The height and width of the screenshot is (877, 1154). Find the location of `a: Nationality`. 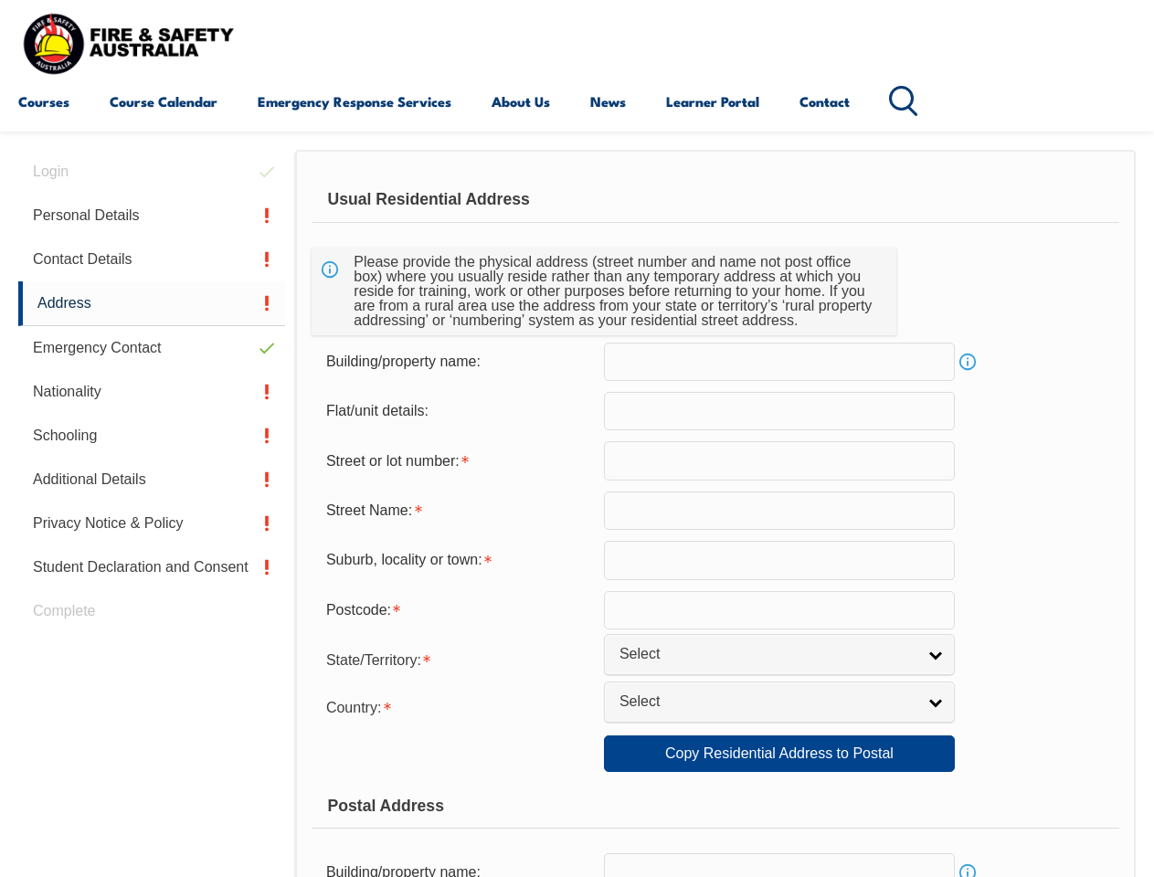

a: Nationality is located at coordinates (152, 392).